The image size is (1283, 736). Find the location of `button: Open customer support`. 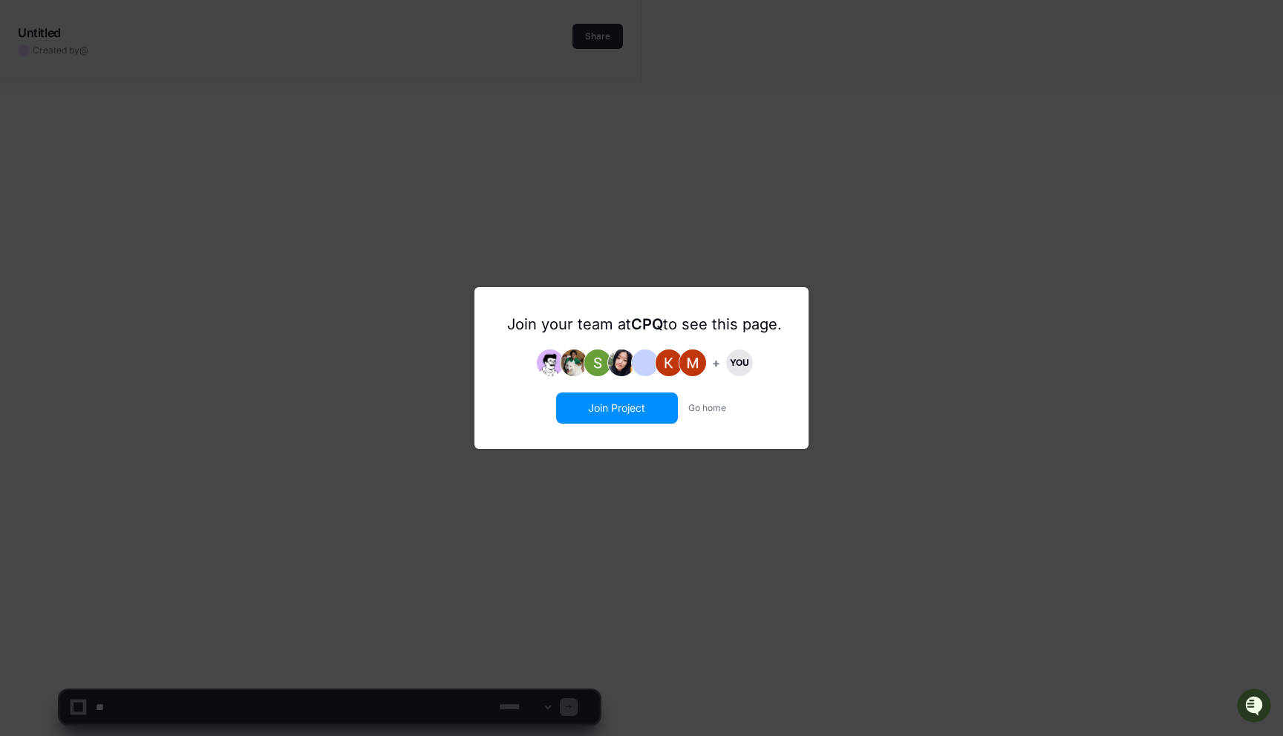

button: Open customer support is located at coordinates (19, 19).